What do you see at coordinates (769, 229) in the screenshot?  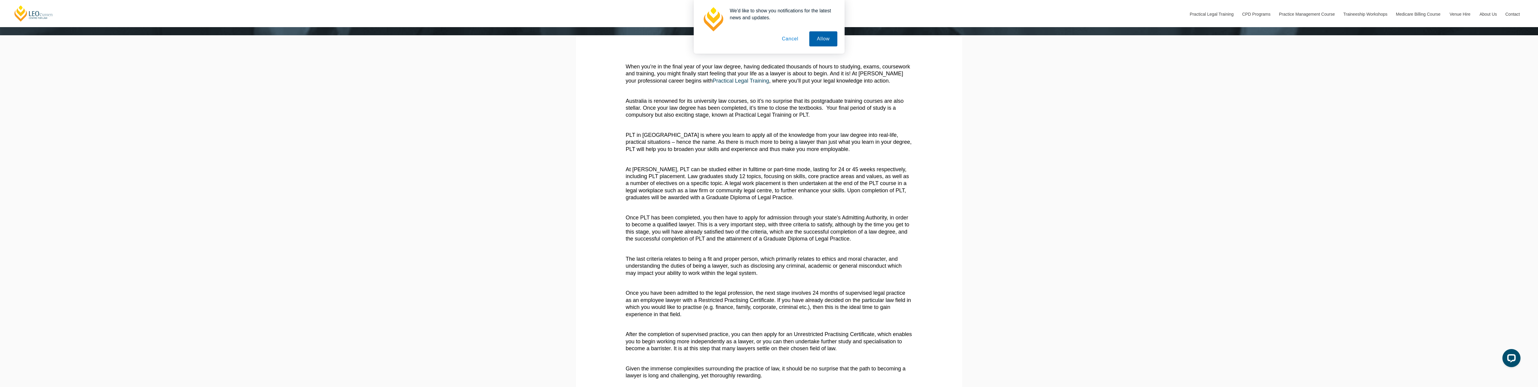 I see `p: Once PLT has been completed, you then have to apply for admission through your state’s Admitting ...` at bounding box center [769, 229].